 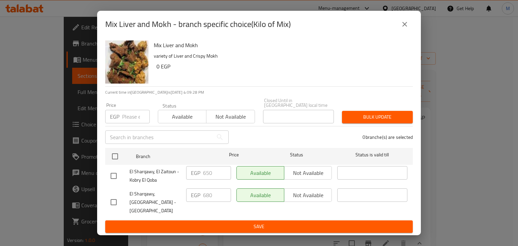 I want to click on span: Price, so click(x=234, y=155).